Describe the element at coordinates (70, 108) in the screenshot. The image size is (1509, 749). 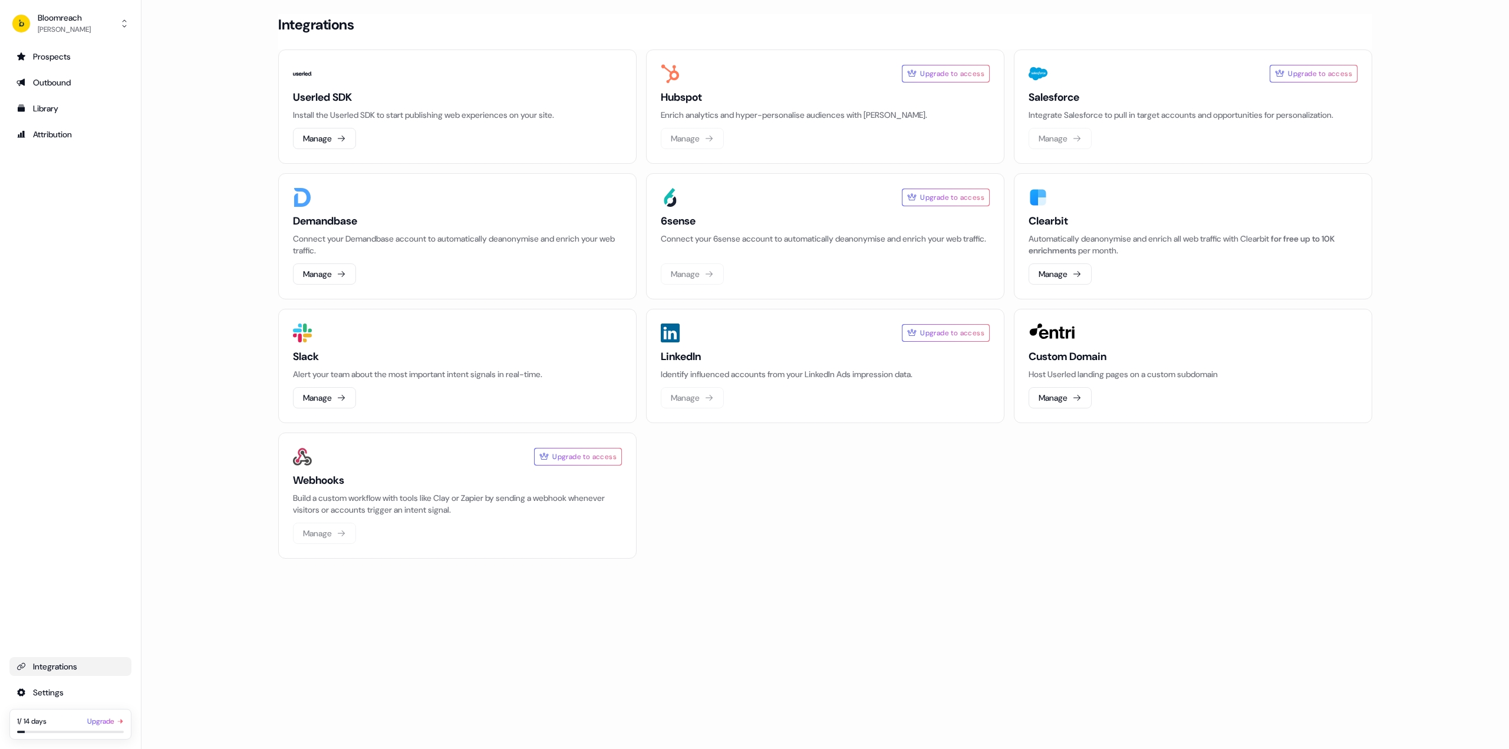
I see `div: Library` at that location.